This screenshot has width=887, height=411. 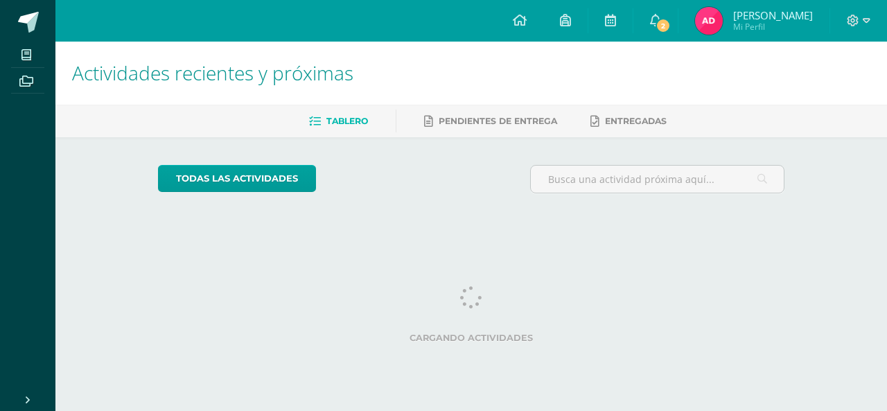 I want to click on img: ed4ff0f250cca5c2e3c6c78967389b94.png, so click(x=709, y=21).